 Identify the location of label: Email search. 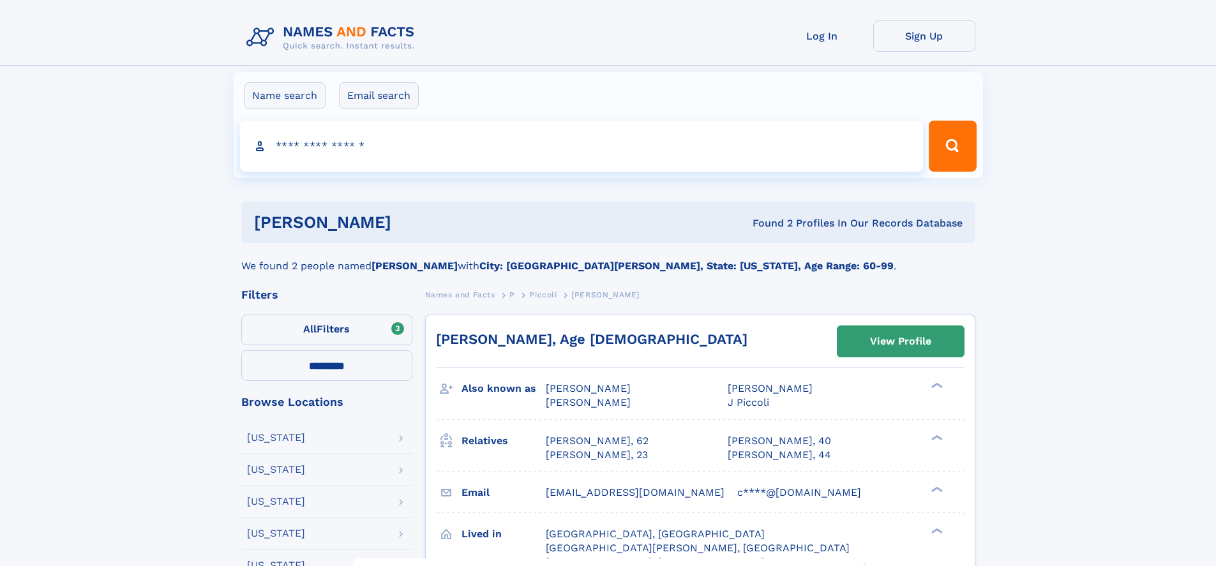
(379, 96).